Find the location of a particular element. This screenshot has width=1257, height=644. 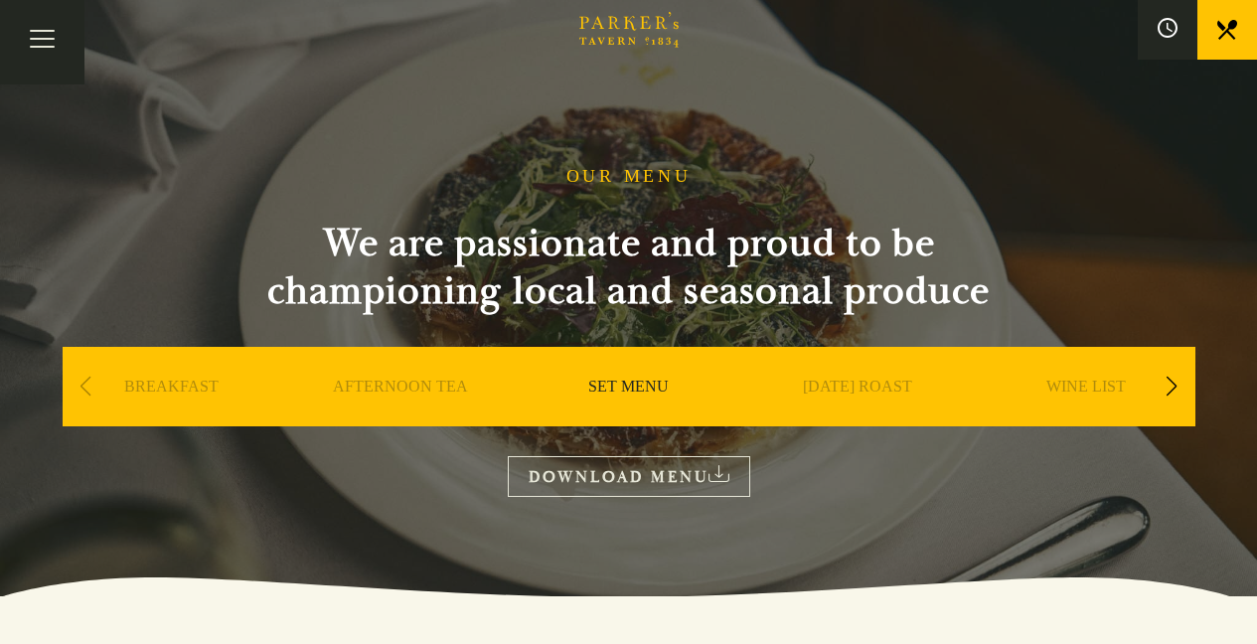

div: Next slide is located at coordinates (1171, 386).